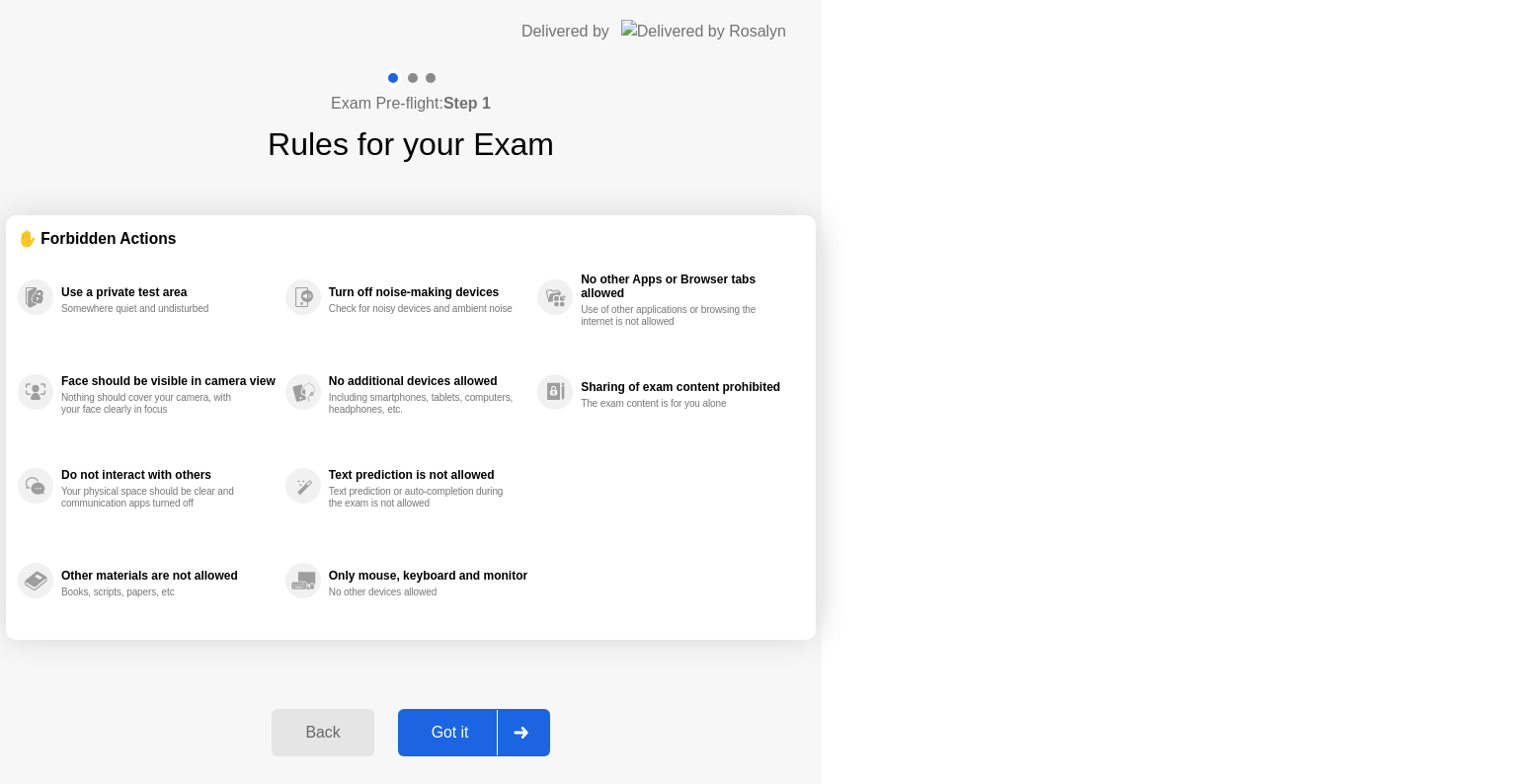 Image resolution: width=1517 pixels, height=784 pixels. Describe the element at coordinates (167, 475) in the screenshot. I see `div: Do not interact with others` at that location.